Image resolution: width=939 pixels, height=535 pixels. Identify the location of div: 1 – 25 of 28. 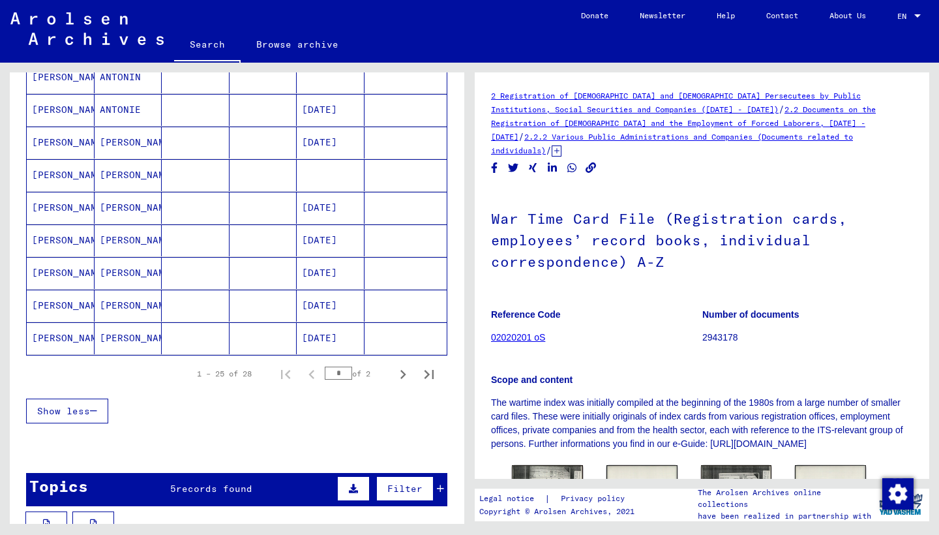
(224, 374).